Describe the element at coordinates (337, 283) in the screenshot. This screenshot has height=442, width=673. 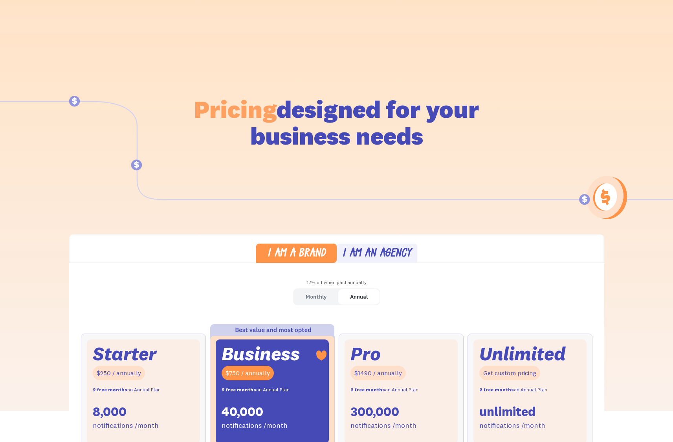
I see `div: 17% off when paid annually` at that location.